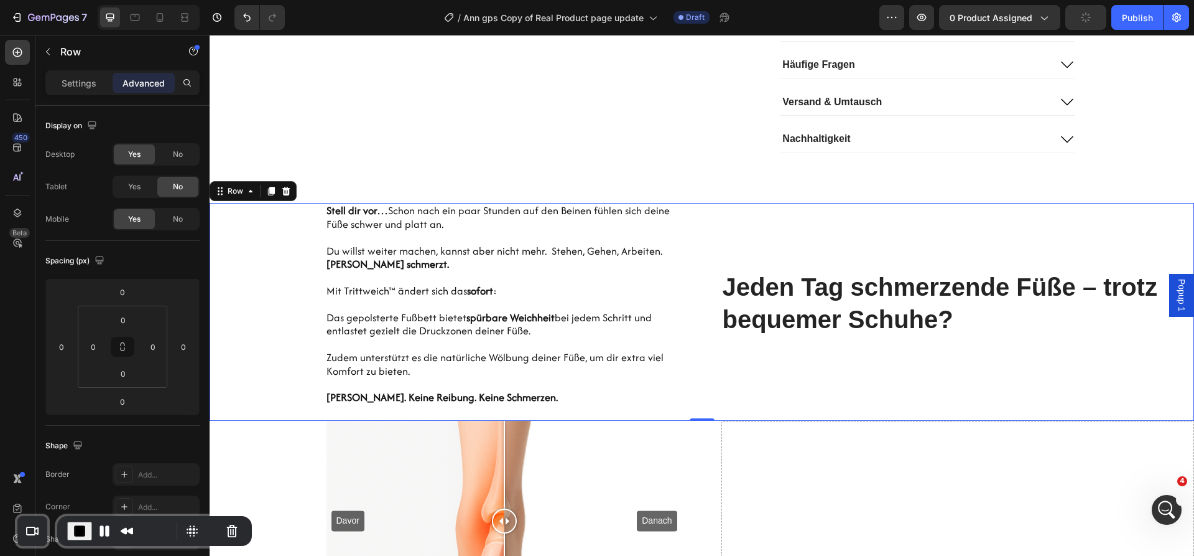 The height and width of the screenshot is (556, 1194). Describe the element at coordinates (76, 261) in the screenshot. I see `div: Spacing (px)` at that location.